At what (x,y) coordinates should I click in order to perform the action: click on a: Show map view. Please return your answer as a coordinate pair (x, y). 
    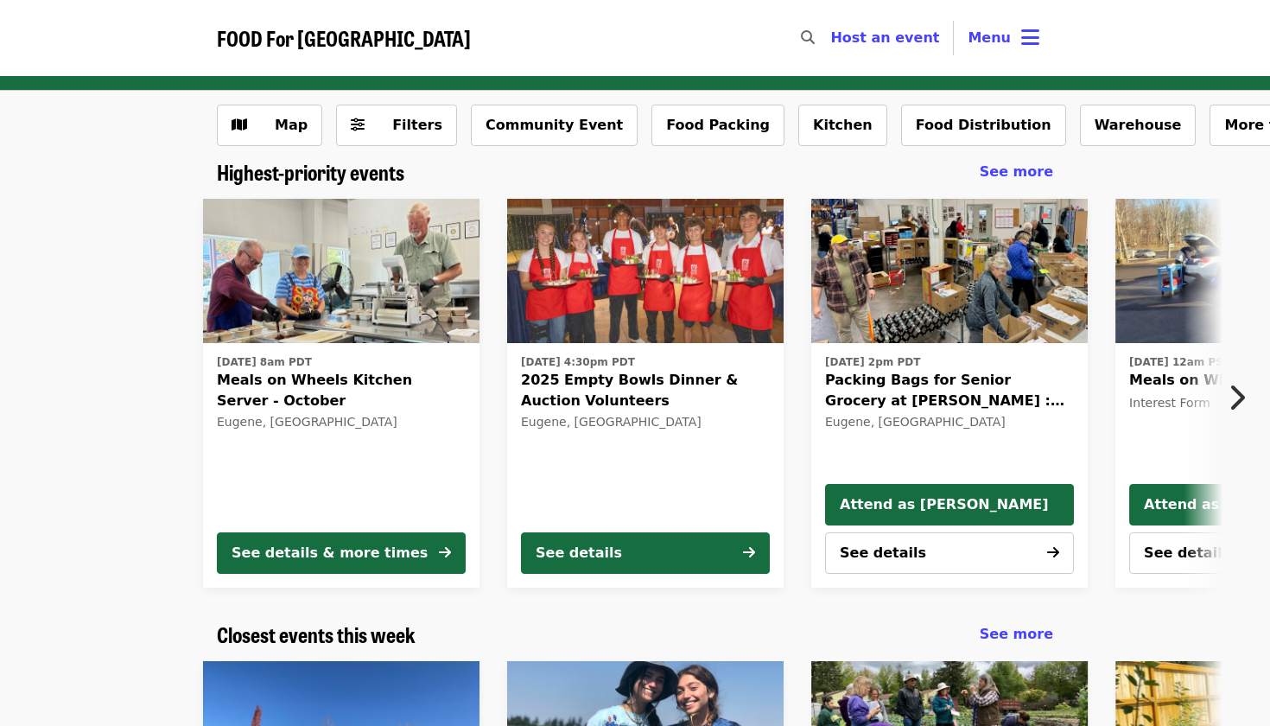
    Looking at the image, I should click on (270, 125).